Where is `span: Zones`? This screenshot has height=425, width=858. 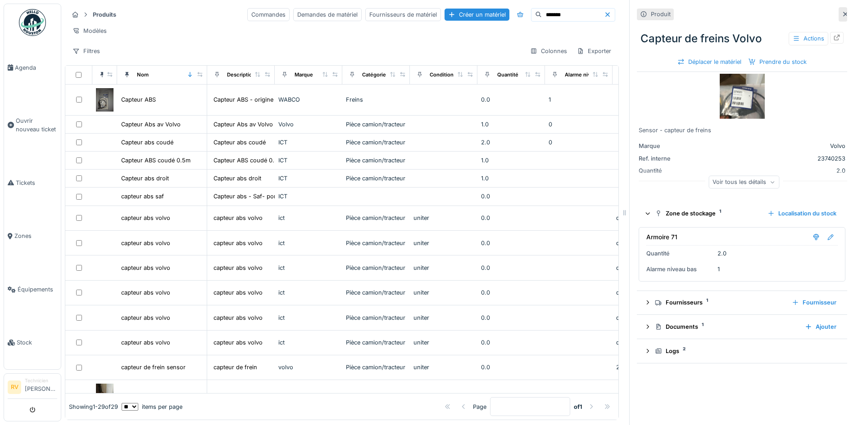
span: Zones is located at coordinates (36, 236).